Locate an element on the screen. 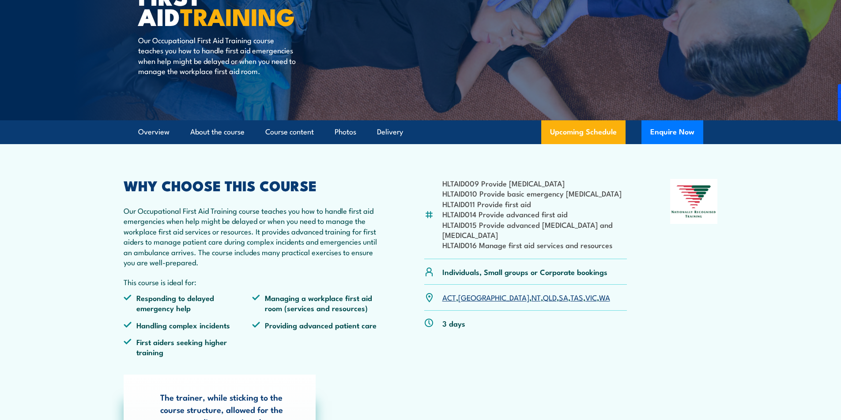 This screenshot has height=420, width=841. a: VIC is located at coordinates (591, 297).